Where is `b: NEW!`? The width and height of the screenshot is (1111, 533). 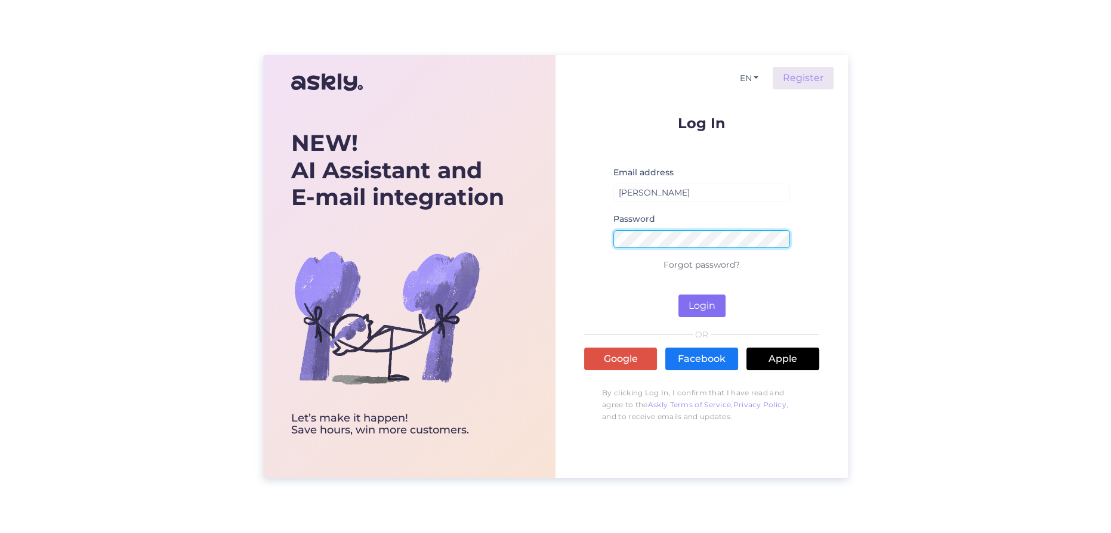
b: NEW! is located at coordinates (325, 143).